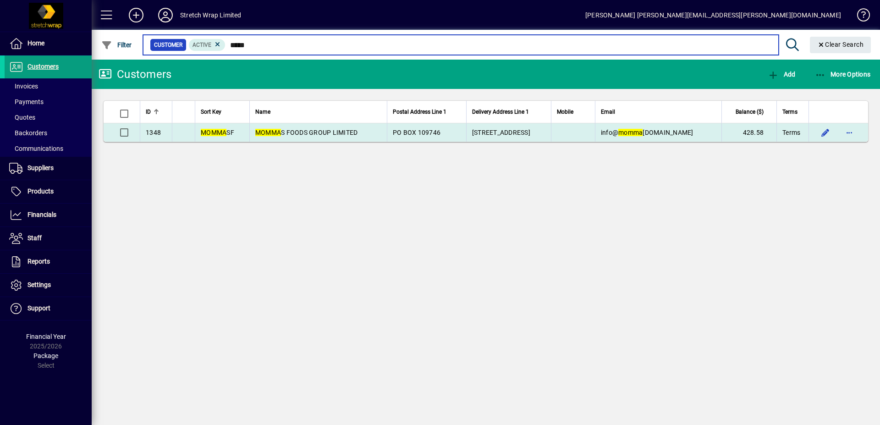 The height and width of the screenshot is (425, 880). What do you see at coordinates (749, 112) in the screenshot?
I see `span: Balance ($)` at bounding box center [749, 112].